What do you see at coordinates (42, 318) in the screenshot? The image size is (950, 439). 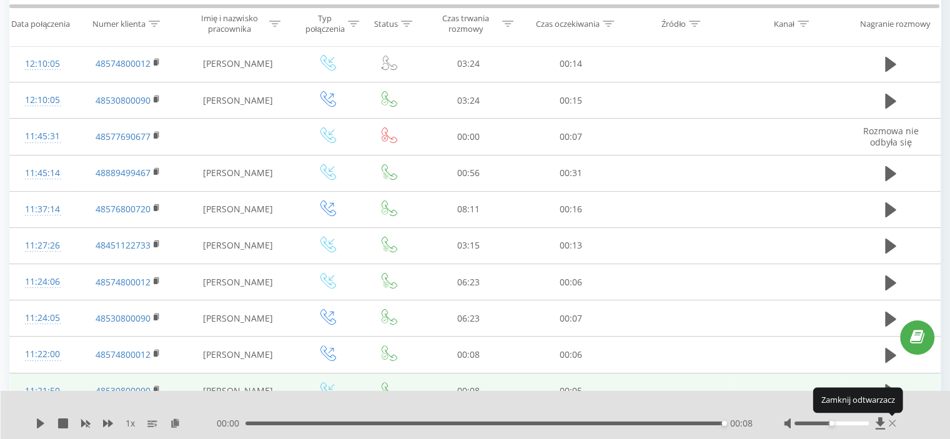 I see `div: 11:24:05` at bounding box center [42, 318].